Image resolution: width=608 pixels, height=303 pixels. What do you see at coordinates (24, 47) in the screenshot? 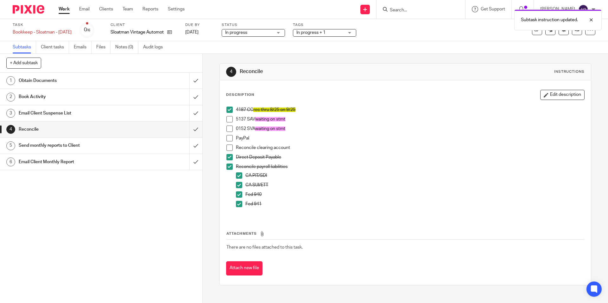
I see `a: Subtasks` at bounding box center [24, 47].